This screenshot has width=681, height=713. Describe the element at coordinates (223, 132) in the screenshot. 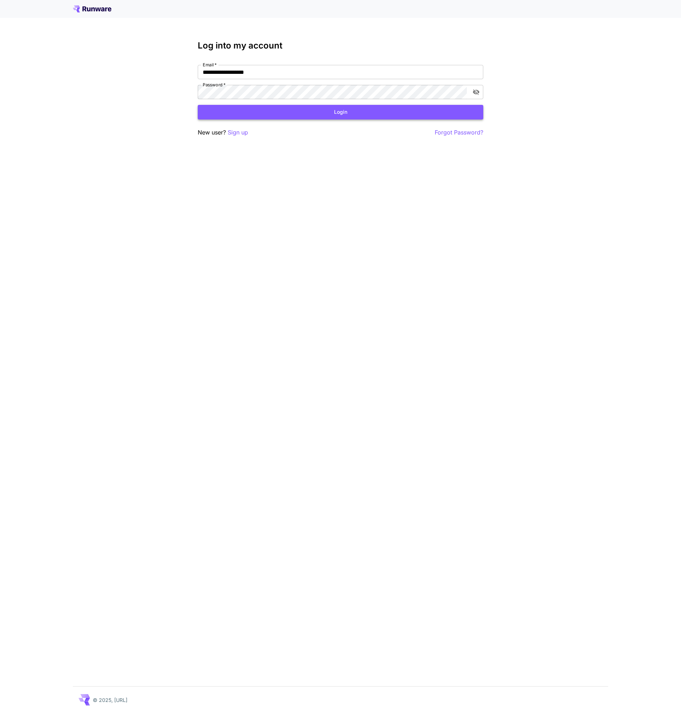

I see `p: New user?` at that location.